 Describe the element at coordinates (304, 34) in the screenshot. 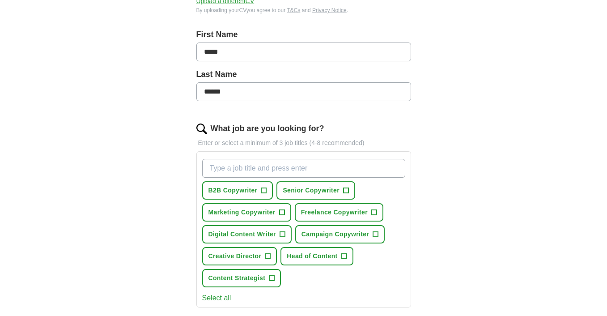

I see `label: First Name` at that location.